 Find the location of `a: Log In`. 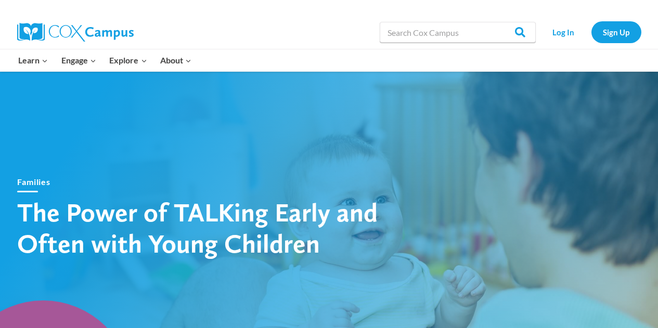

a: Log In is located at coordinates (563, 32).